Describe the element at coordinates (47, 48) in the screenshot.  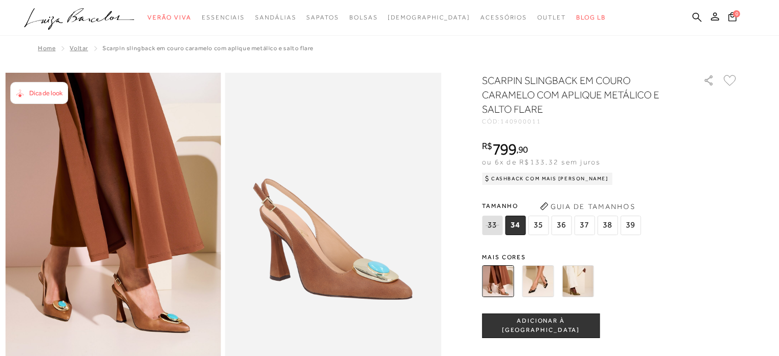
I see `a: Home` at that location.